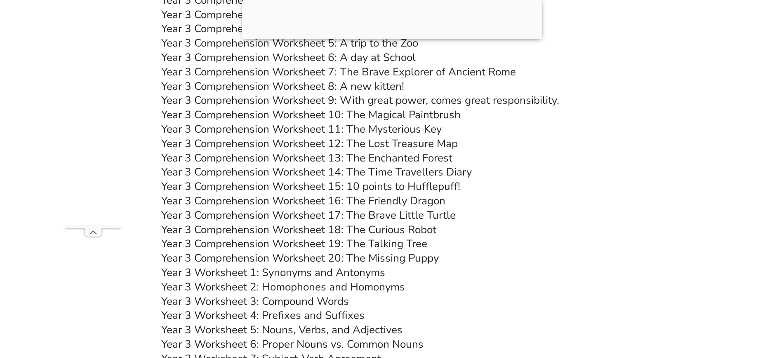  Describe the element at coordinates (338, 72) in the screenshot. I see `a: Year 3 Comprehension Worksheet 7: The Brave Explorer of Ancient Rome` at that location.